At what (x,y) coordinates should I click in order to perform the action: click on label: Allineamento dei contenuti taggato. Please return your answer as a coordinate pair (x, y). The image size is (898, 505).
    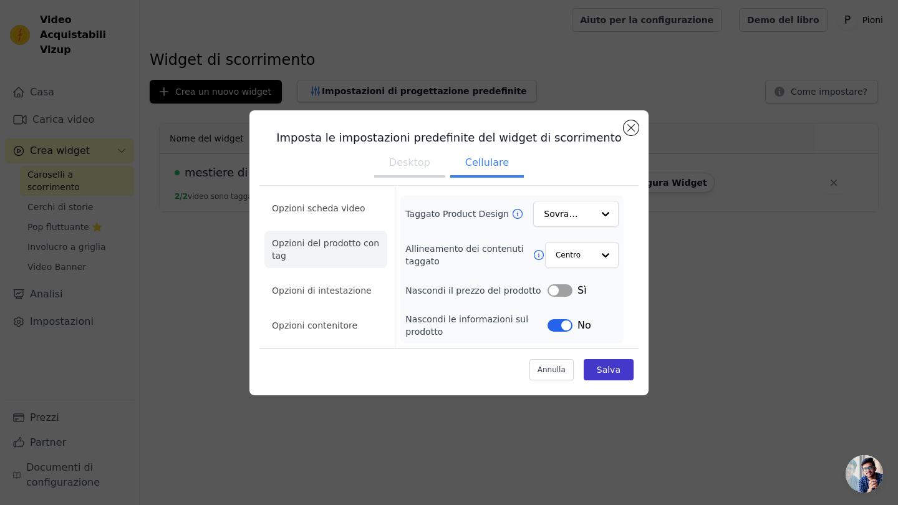
    Looking at the image, I should click on (469, 255).